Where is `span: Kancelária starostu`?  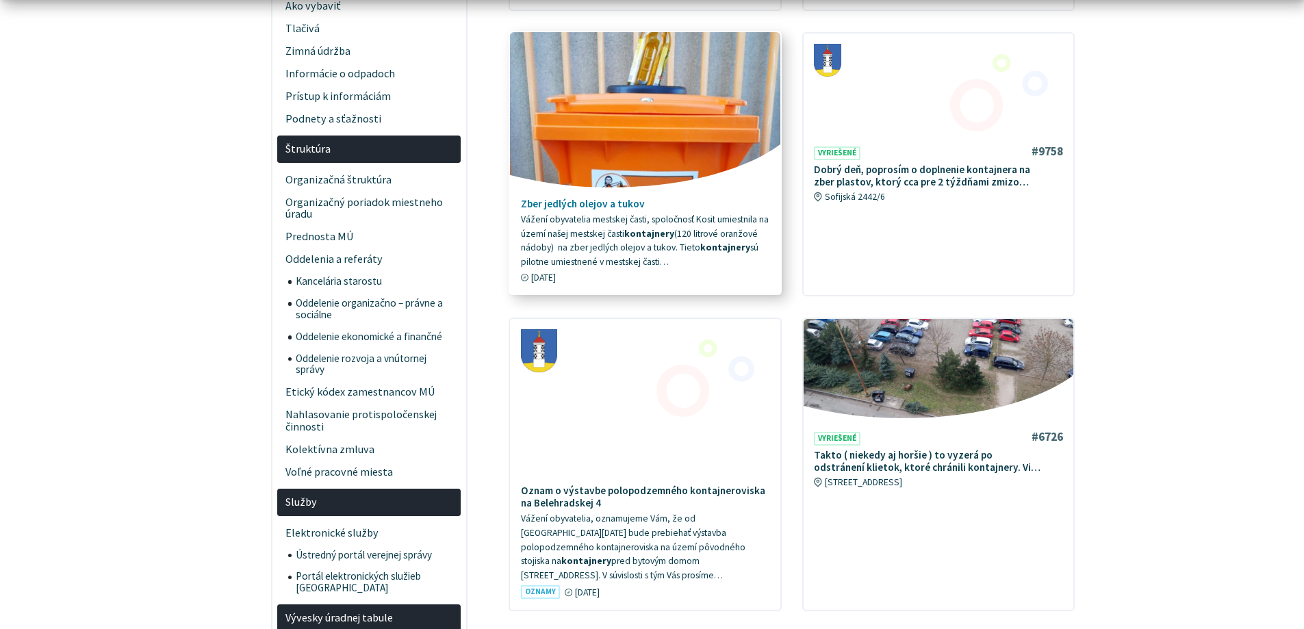 span: Kancelária starostu is located at coordinates (374, 282).